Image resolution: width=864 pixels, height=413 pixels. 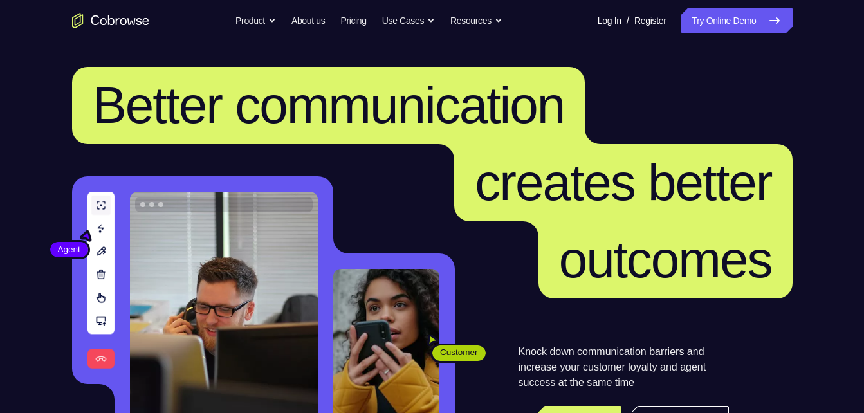 What do you see at coordinates (111, 21) in the screenshot?
I see `a: Go to the home page` at bounding box center [111, 21].